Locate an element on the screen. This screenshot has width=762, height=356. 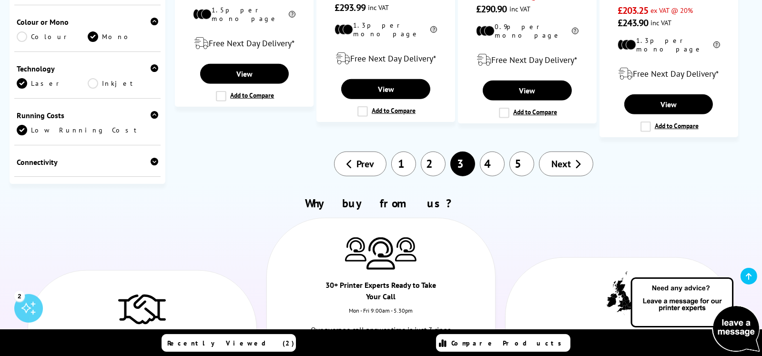
div: Running Costs is located at coordinates (87, 115).